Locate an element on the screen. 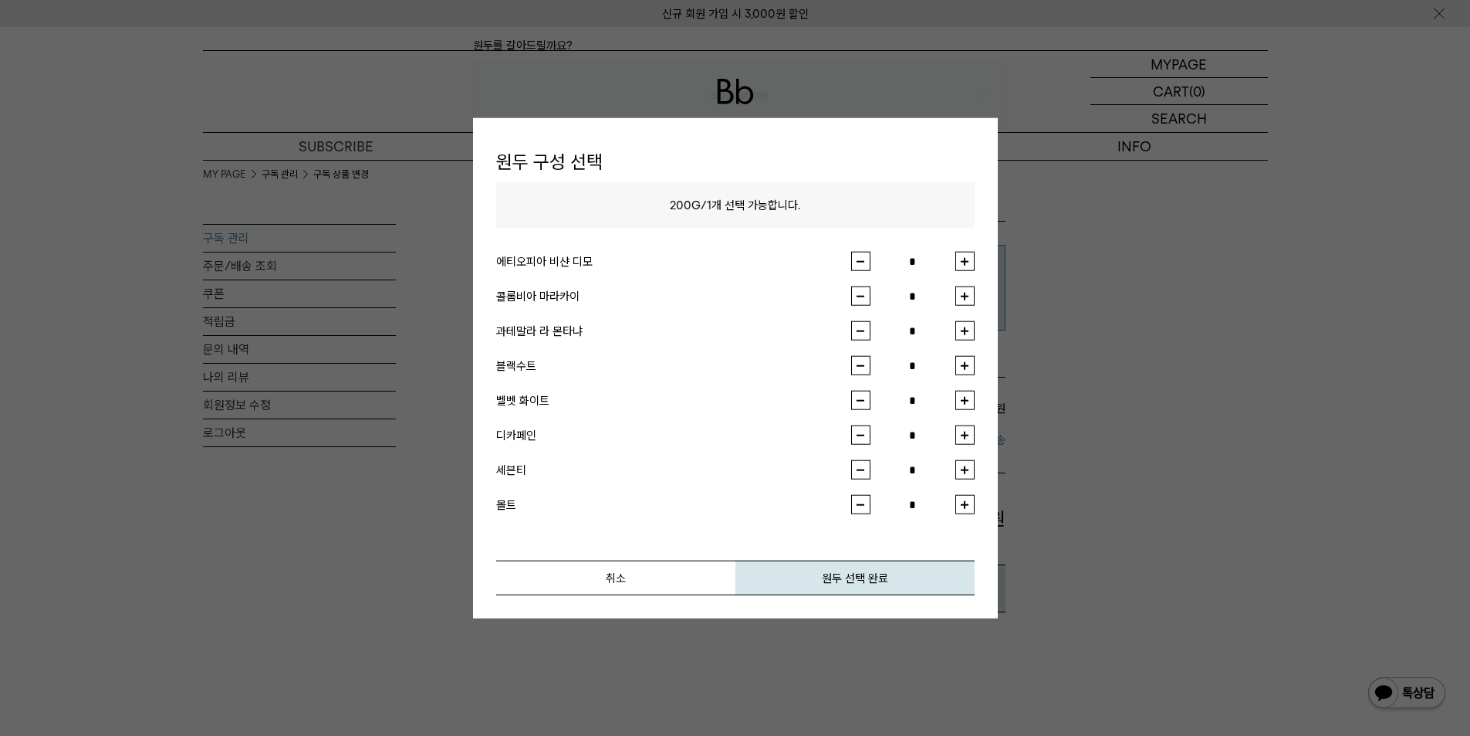 The width and height of the screenshot is (1470, 736). span: 1 is located at coordinates (709, 205).